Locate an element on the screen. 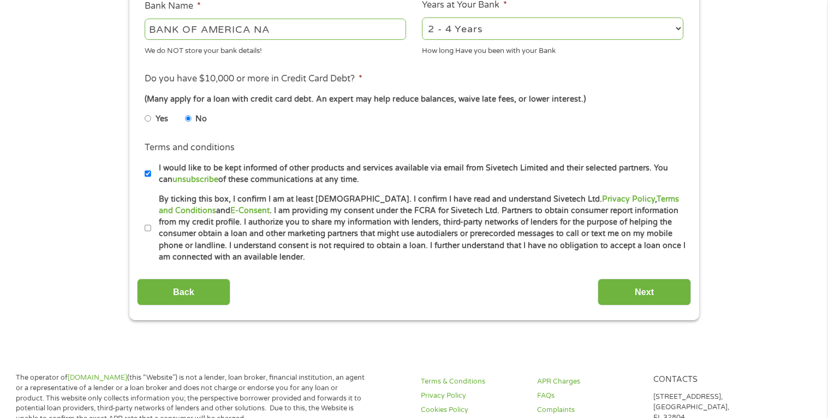 Image resolution: width=828 pixels, height=418 pixels. a: Terms and Conditions is located at coordinates (419, 205).